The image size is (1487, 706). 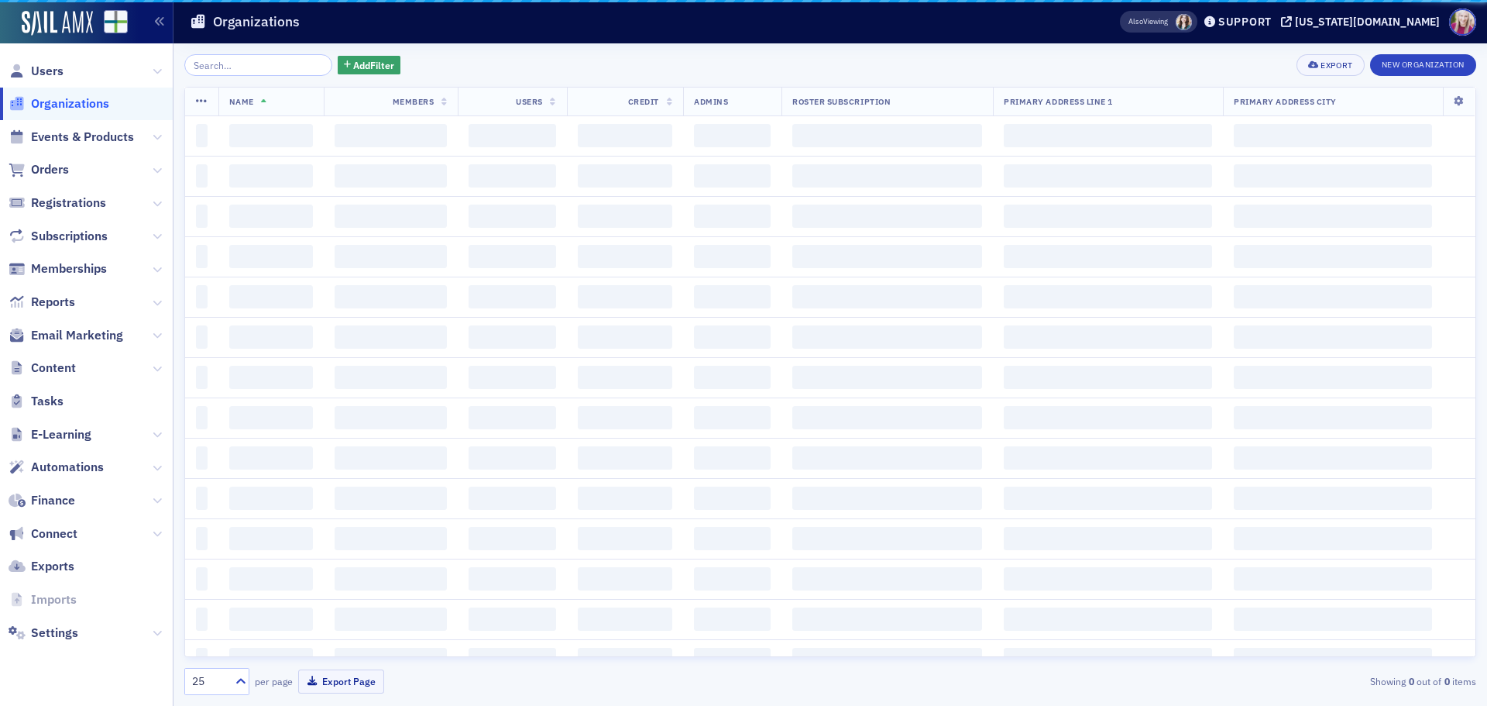 What do you see at coordinates (69, 236) in the screenshot?
I see `span: Subscriptions` at bounding box center [69, 236].